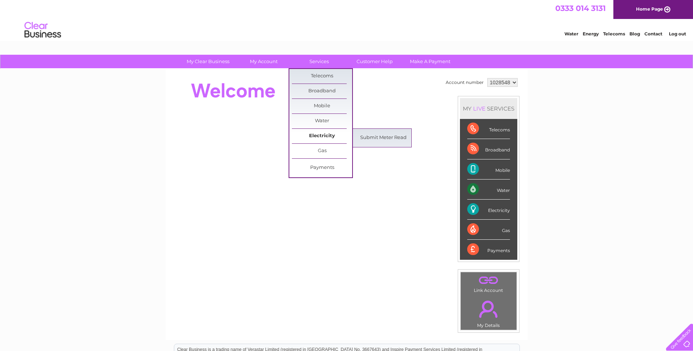 The image size is (693, 351). What do you see at coordinates (374, 61) in the screenshot?
I see `a: Customer Help` at bounding box center [374, 61].